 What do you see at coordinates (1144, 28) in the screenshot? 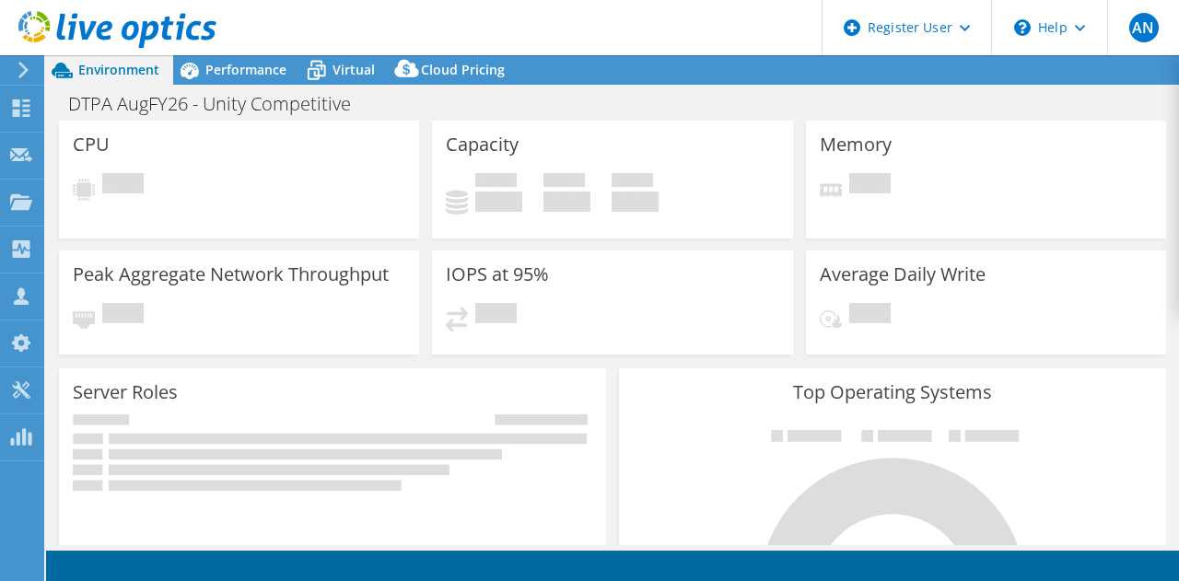
I see `span: AN` at bounding box center [1144, 28].